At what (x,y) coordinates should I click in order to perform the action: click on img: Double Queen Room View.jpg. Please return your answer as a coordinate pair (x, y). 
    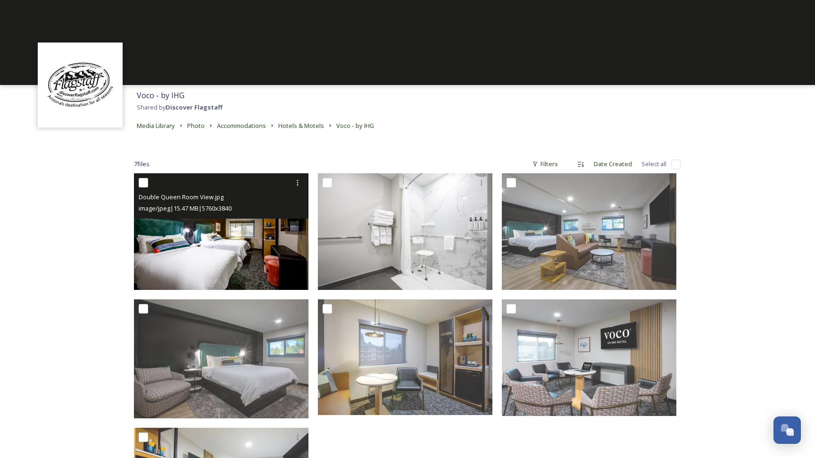
    Looking at the image, I should click on (221, 231).